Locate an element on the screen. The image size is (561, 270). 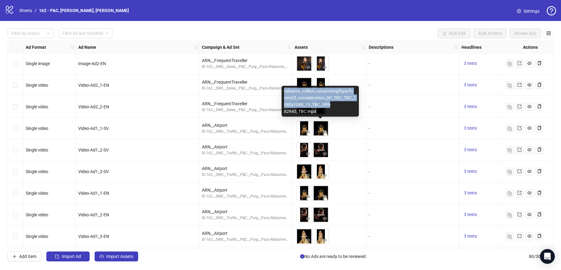
span: No Ads are ready to be reviewed. is located at coordinates (333, 257).